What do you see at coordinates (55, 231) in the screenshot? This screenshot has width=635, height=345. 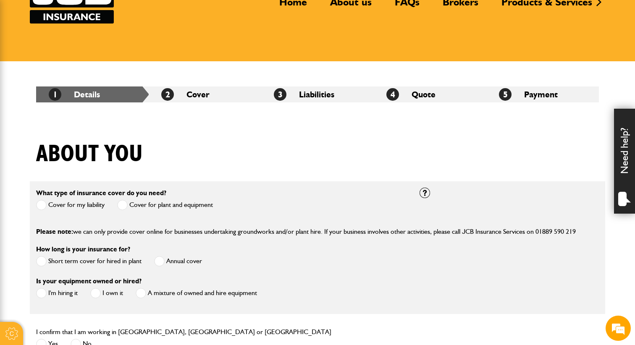 I see `span: Please note:` at bounding box center [55, 231].